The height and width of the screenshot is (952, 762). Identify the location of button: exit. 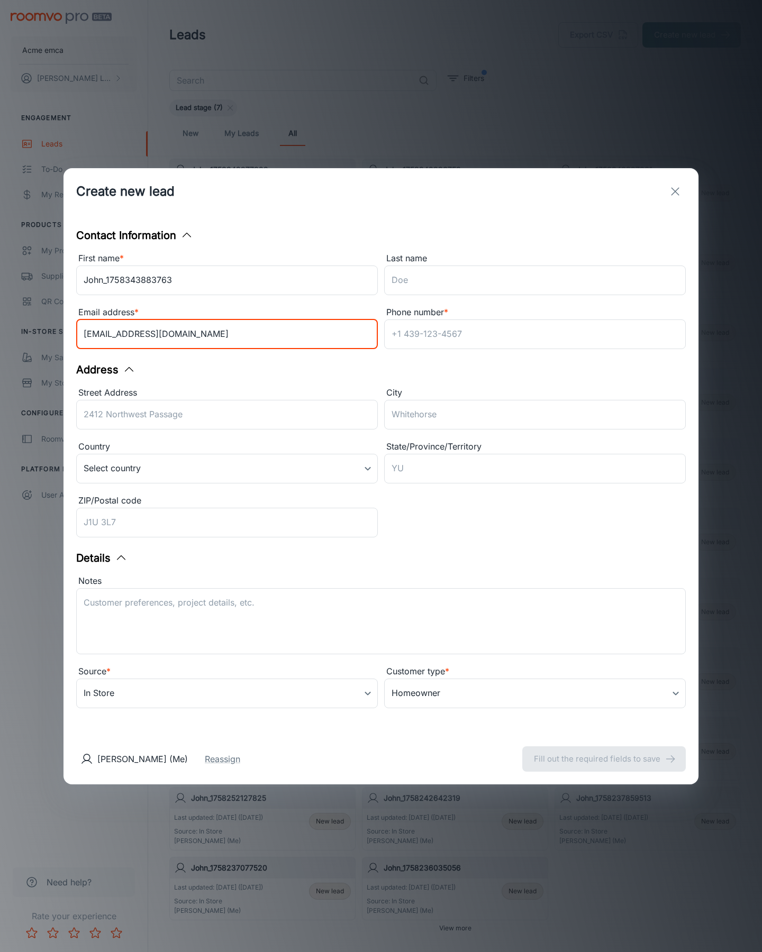
(675, 191).